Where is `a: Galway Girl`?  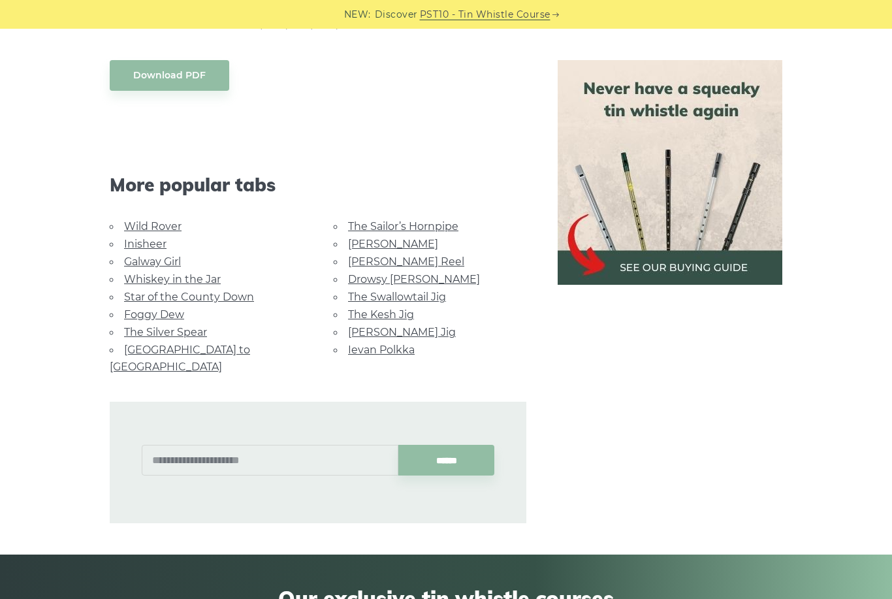
a: Galway Girl is located at coordinates (152, 261).